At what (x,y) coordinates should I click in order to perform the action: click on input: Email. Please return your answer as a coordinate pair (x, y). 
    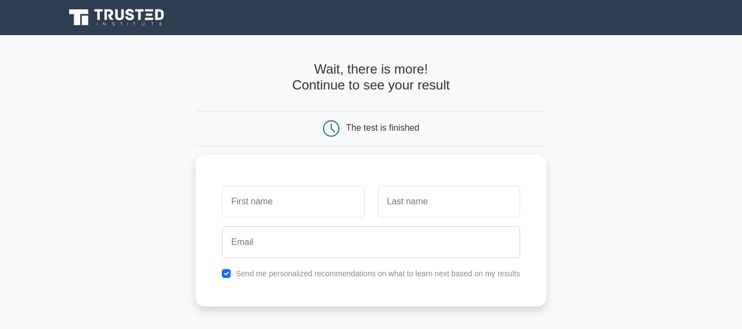
    Looking at the image, I should click on (371, 242).